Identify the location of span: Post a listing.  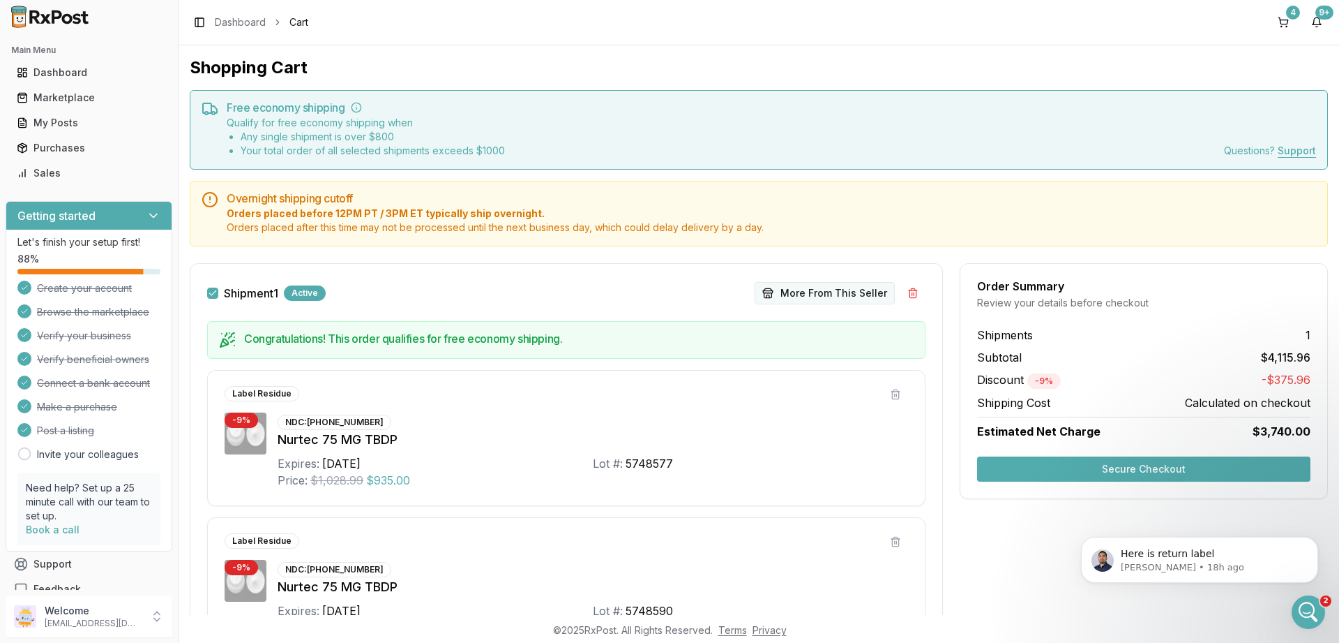
(66, 430).